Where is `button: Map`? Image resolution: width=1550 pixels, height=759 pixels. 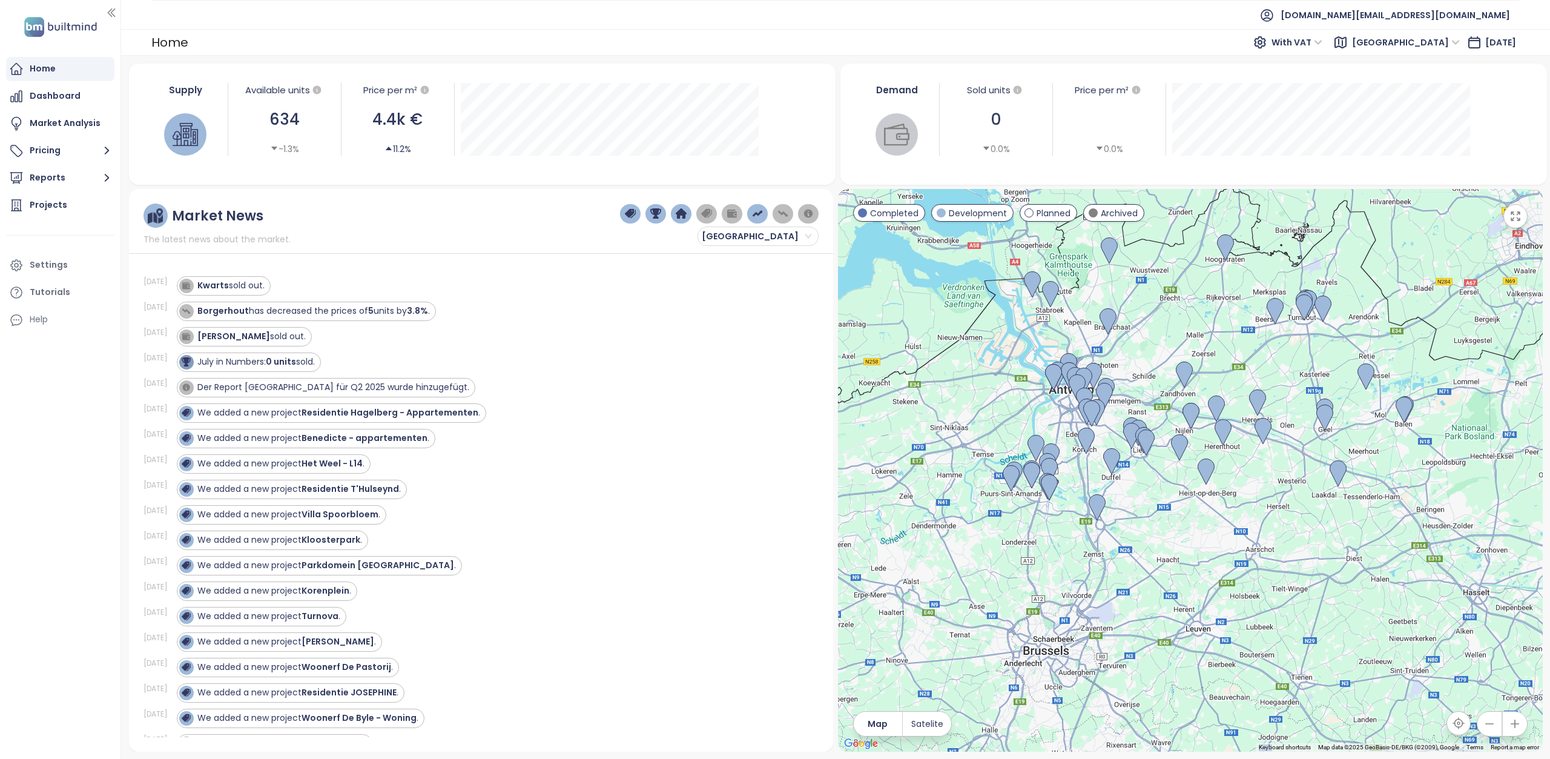
button: Map is located at coordinates (878, 724).